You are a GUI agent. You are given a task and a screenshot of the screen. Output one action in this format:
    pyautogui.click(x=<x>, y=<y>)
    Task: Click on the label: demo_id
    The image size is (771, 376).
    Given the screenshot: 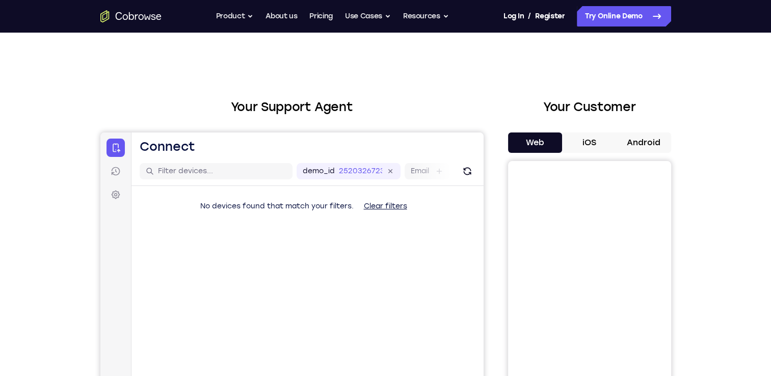 What is the action you would take?
    pyautogui.click(x=218, y=39)
    